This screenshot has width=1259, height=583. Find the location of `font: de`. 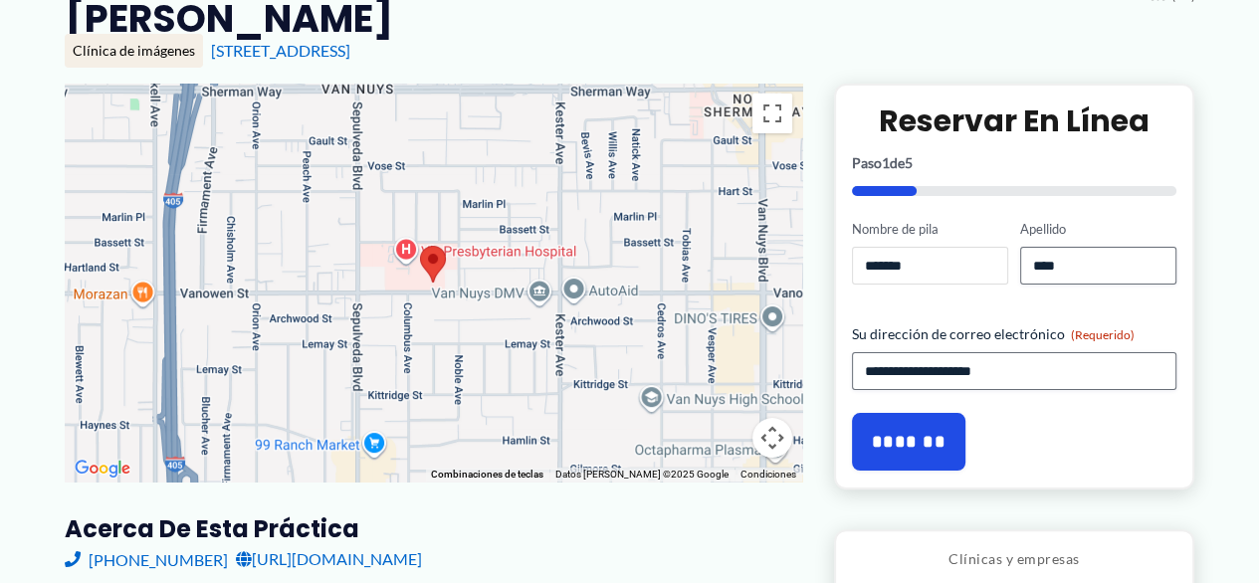

font: de is located at coordinates (897, 162).